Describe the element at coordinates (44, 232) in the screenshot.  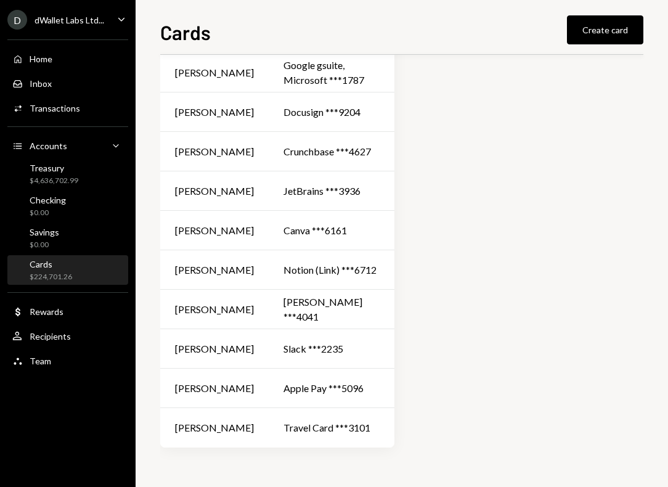
I see `div: Savings` at that location.